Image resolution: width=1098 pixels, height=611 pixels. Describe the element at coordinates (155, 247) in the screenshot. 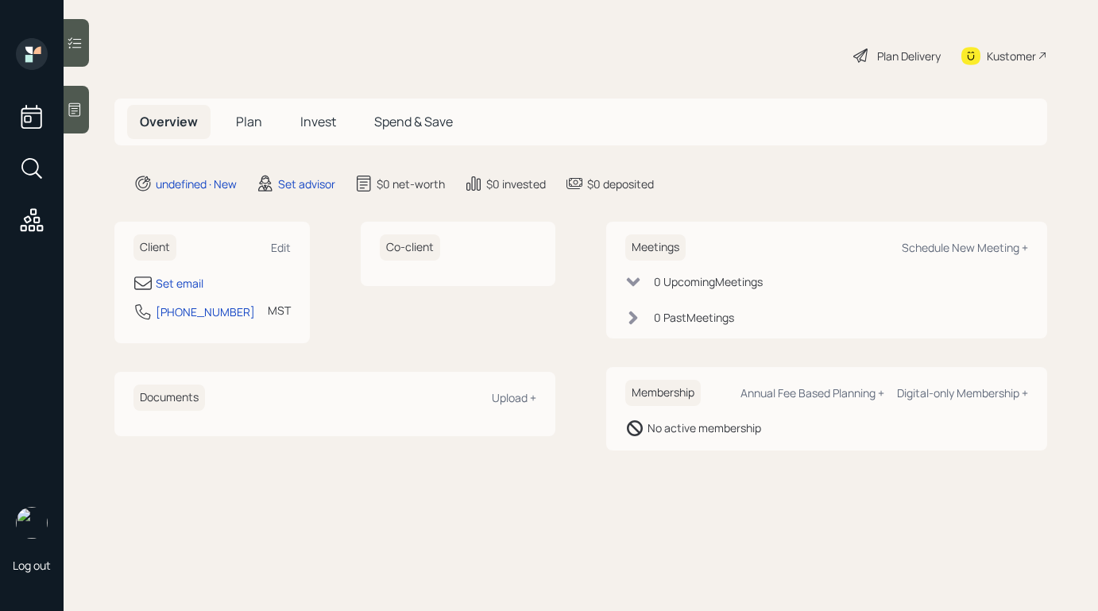

I see `h6: Client` at that location.